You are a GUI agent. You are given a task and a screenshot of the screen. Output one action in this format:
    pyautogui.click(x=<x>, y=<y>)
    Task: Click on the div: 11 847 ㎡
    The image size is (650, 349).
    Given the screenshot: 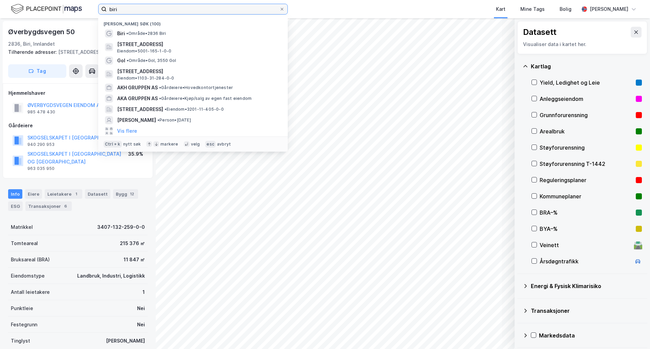 What is the action you would take?
    pyautogui.click(x=134, y=260)
    